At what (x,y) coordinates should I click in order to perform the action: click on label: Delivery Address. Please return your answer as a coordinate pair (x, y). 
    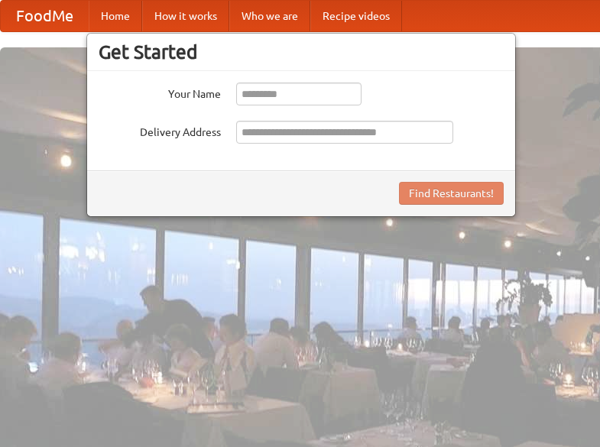
    Looking at the image, I should click on (160, 130).